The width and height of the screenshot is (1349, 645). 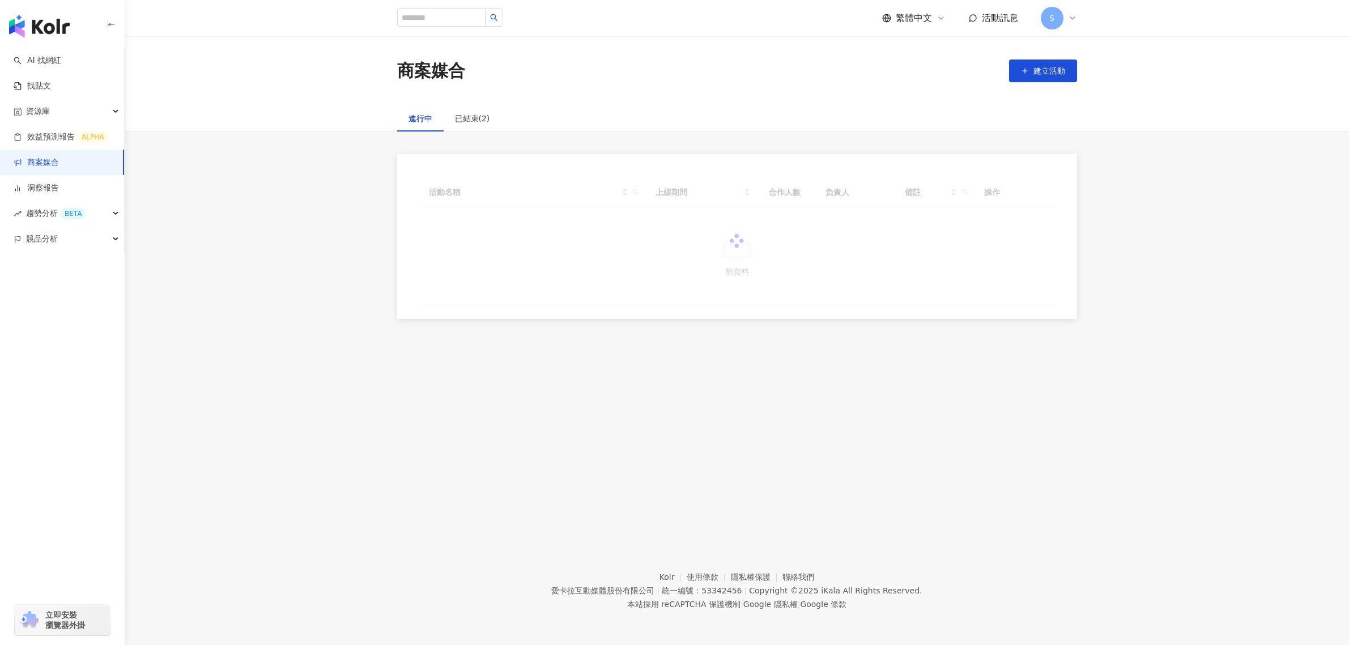 I want to click on a: Kolr, so click(x=673, y=577).